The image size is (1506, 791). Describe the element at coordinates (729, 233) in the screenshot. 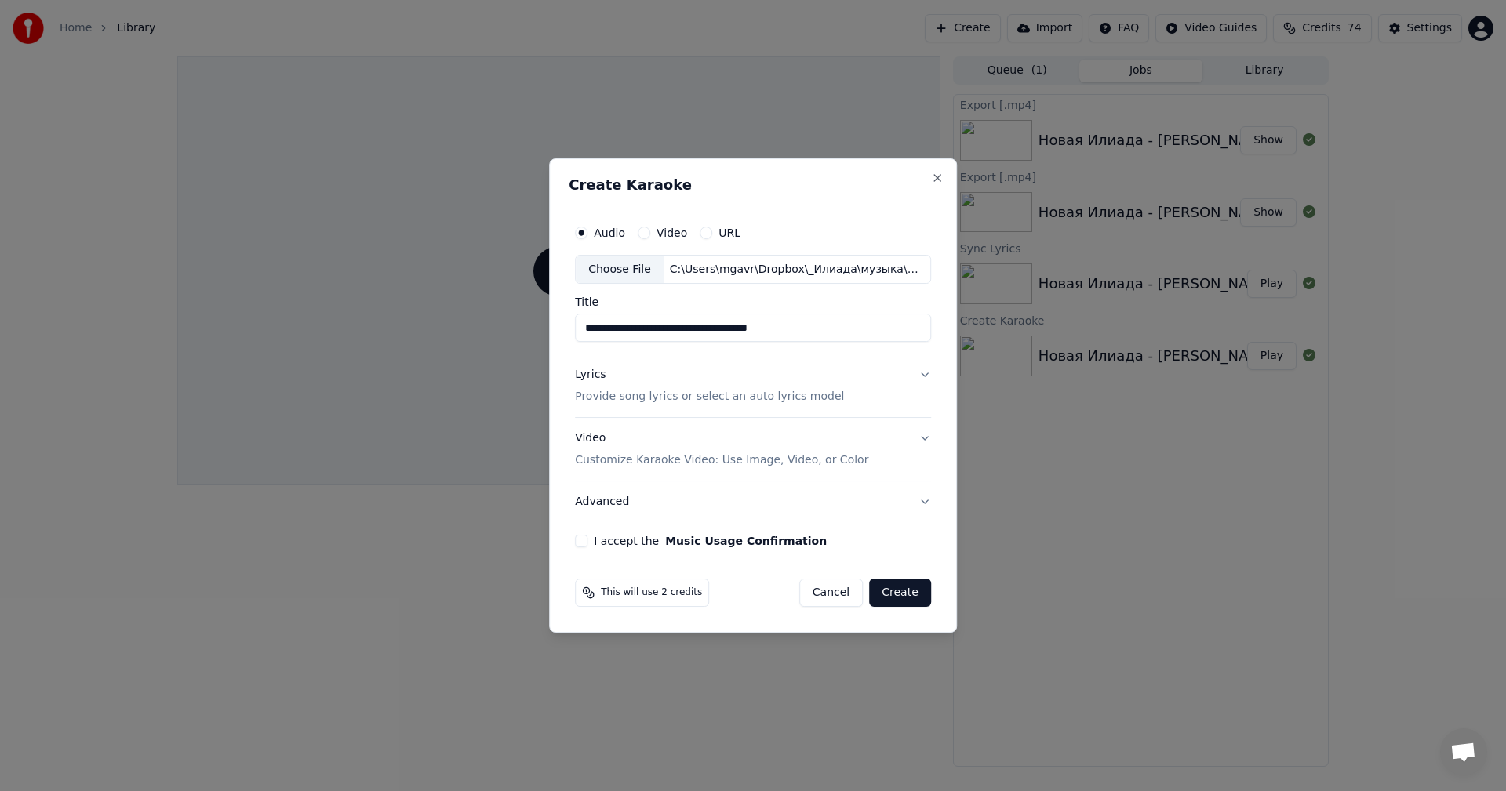

I see `label: URL` at that location.